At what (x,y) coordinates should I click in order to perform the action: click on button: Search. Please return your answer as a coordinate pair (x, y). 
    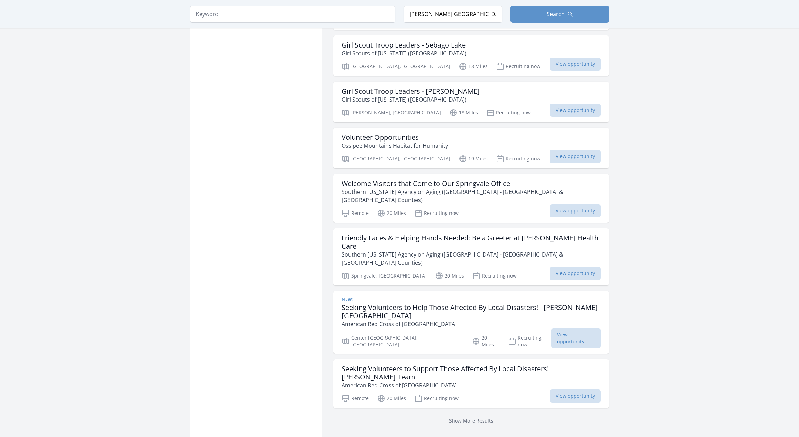
    Looking at the image, I should click on (560, 14).